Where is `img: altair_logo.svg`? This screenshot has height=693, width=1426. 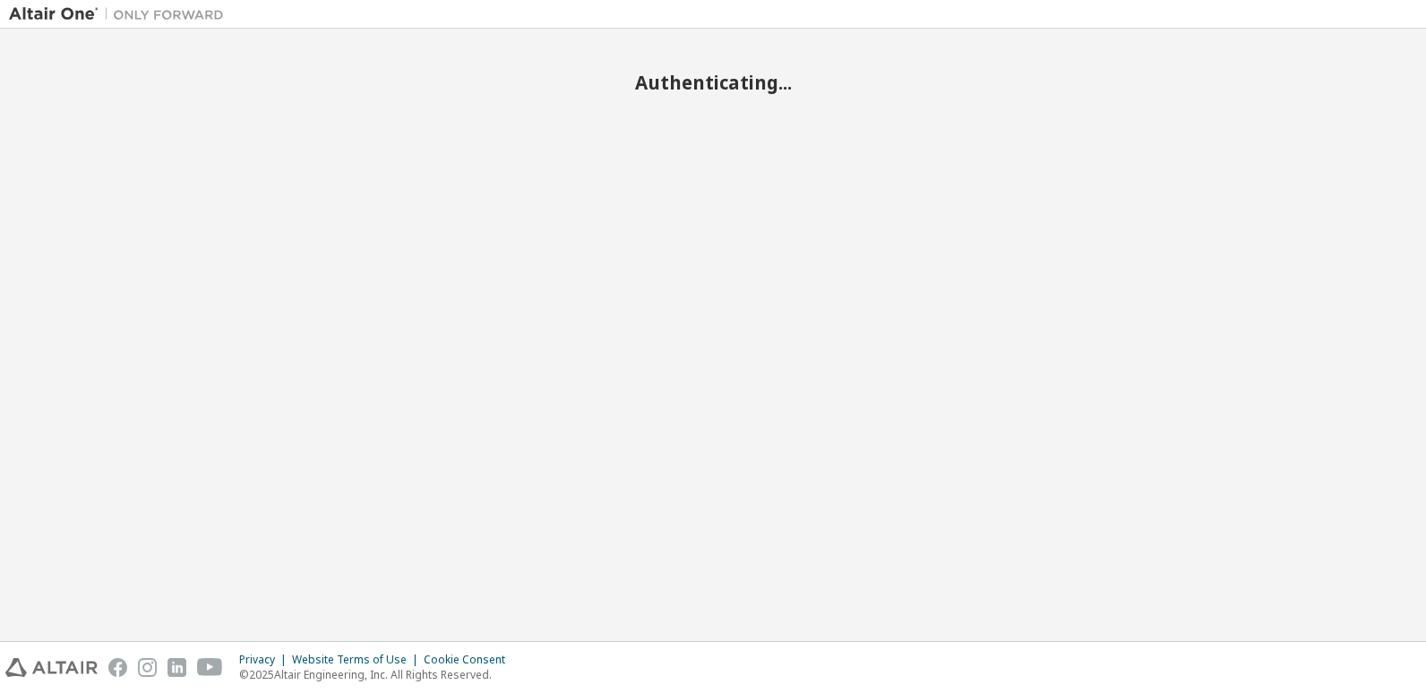
img: altair_logo.svg is located at coordinates (51, 667).